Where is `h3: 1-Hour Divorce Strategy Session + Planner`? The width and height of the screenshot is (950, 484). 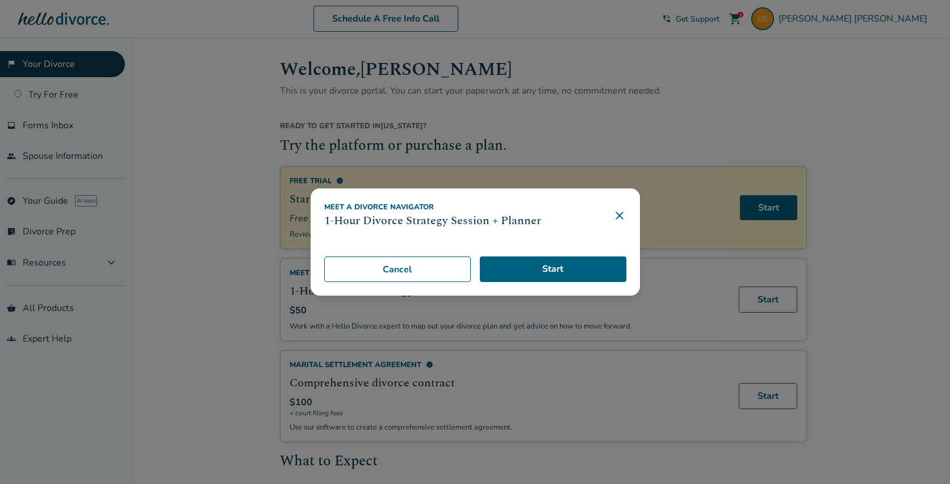
h3: 1-Hour Divorce Strategy Session + Planner is located at coordinates (433, 221).